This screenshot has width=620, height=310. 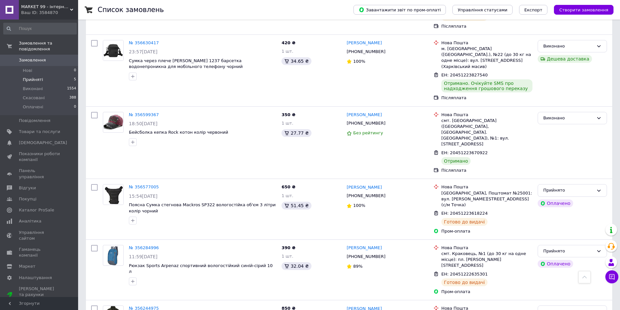 I want to click on div: 34.65 ₴, so click(x=296, y=61).